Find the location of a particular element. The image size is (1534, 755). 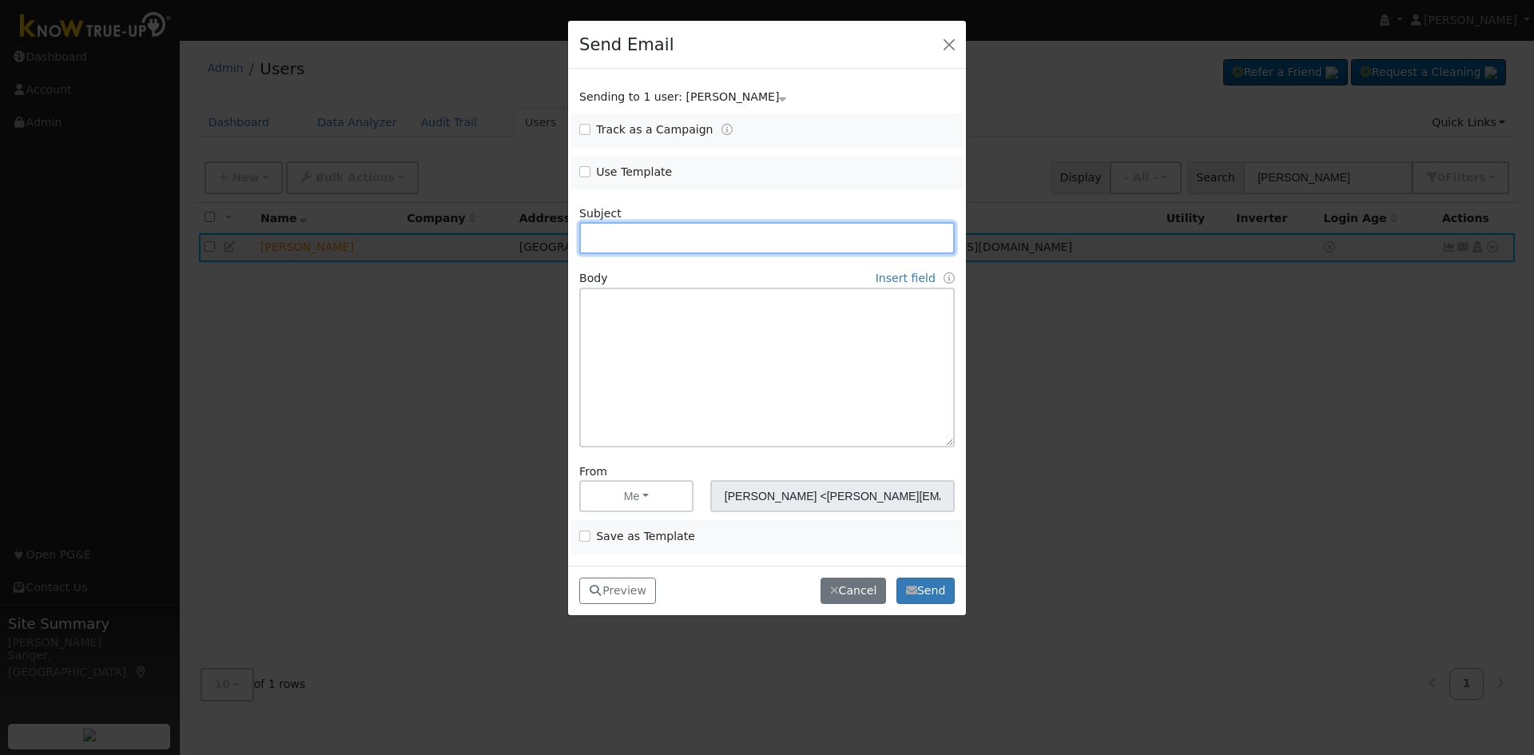

input: Track as a Campaign is located at coordinates (585, 129).